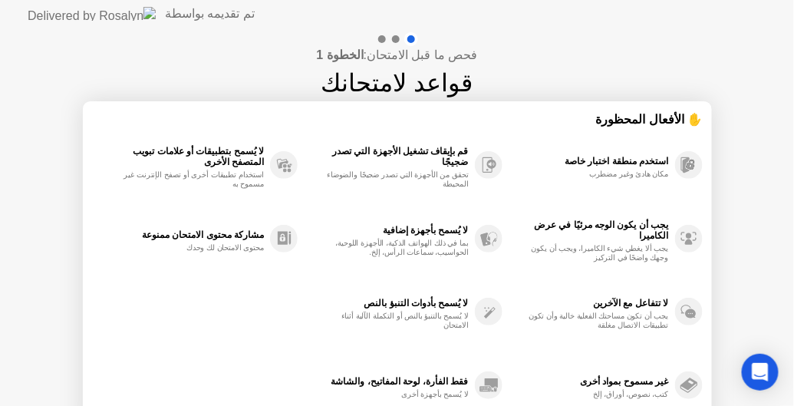 This screenshot has width=794, height=406. Describe the element at coordinates (209, 14) in the screenshot. I see `div: تم تقديمه بواسطة` at that location.